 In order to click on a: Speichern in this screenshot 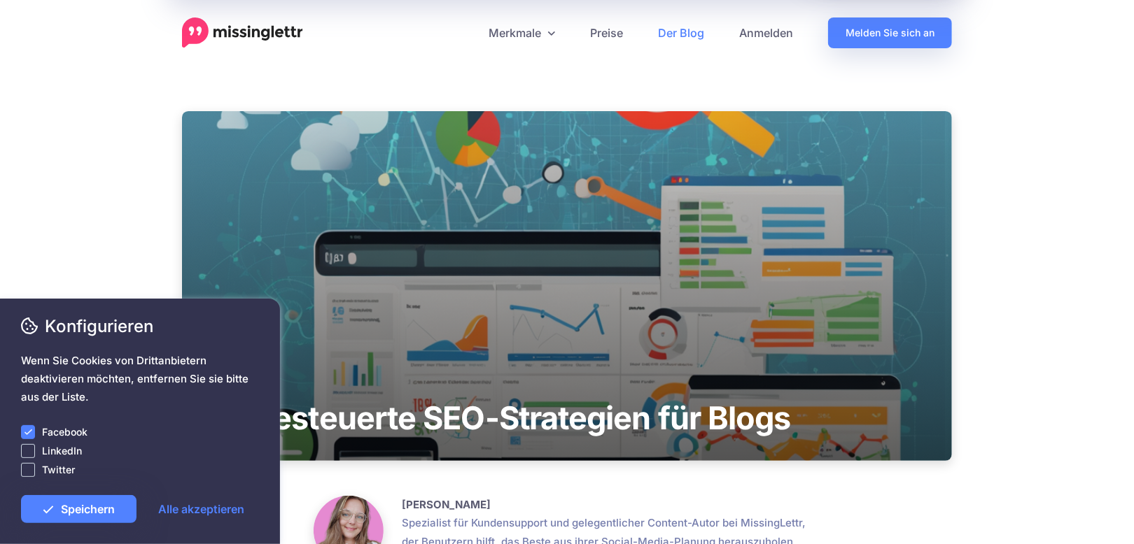, I will do `click(78, 509)`.